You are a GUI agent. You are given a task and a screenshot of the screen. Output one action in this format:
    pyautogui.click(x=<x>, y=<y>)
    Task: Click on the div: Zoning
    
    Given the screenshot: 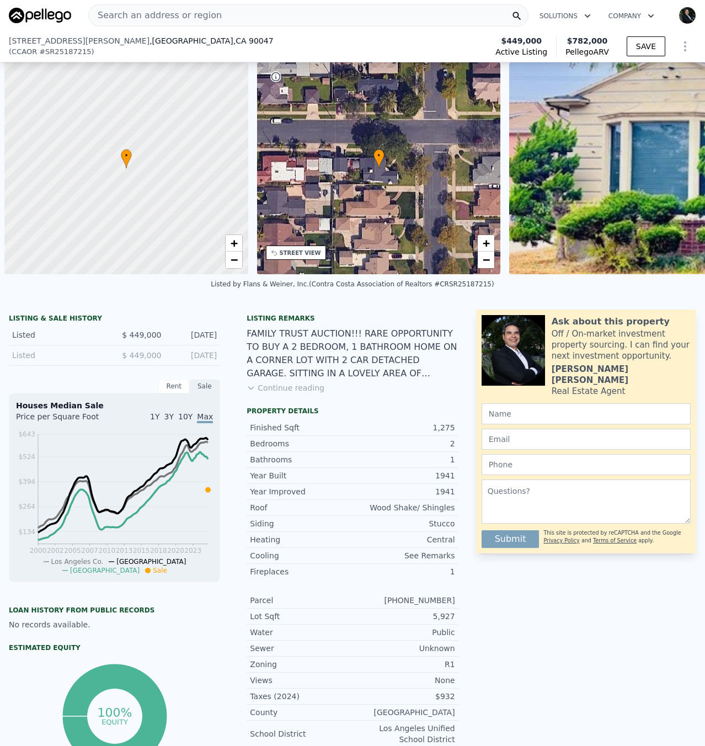 What is the action you would take?
    pyautogui.click(x=301, y=664)
    